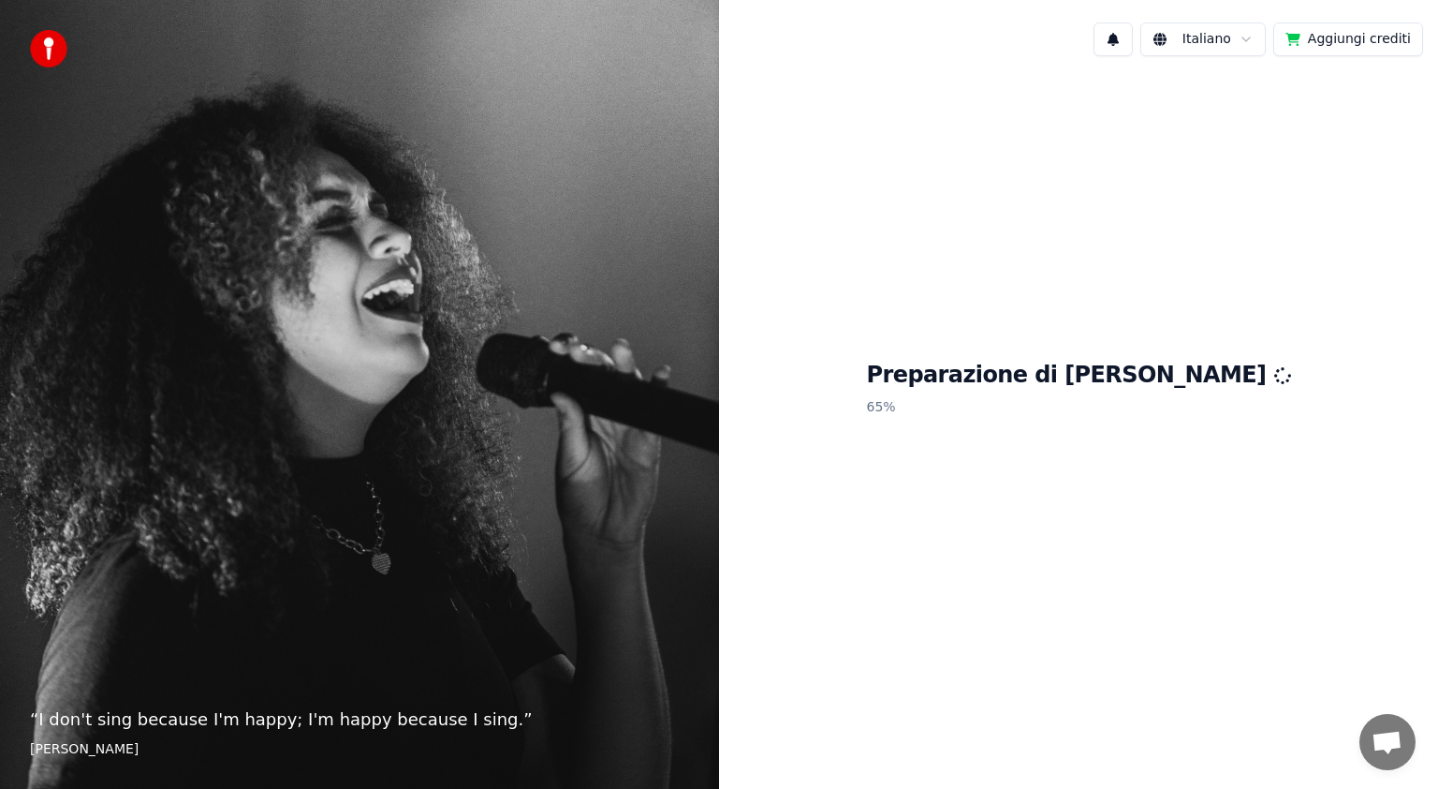 The width and height of the screenshot is (1438, 789). Describe the element at coordinates (360, 719) in the screenshot. I see `p: “ I don't sing because I'm happy; I'm happy because I sing. ”` at that location.